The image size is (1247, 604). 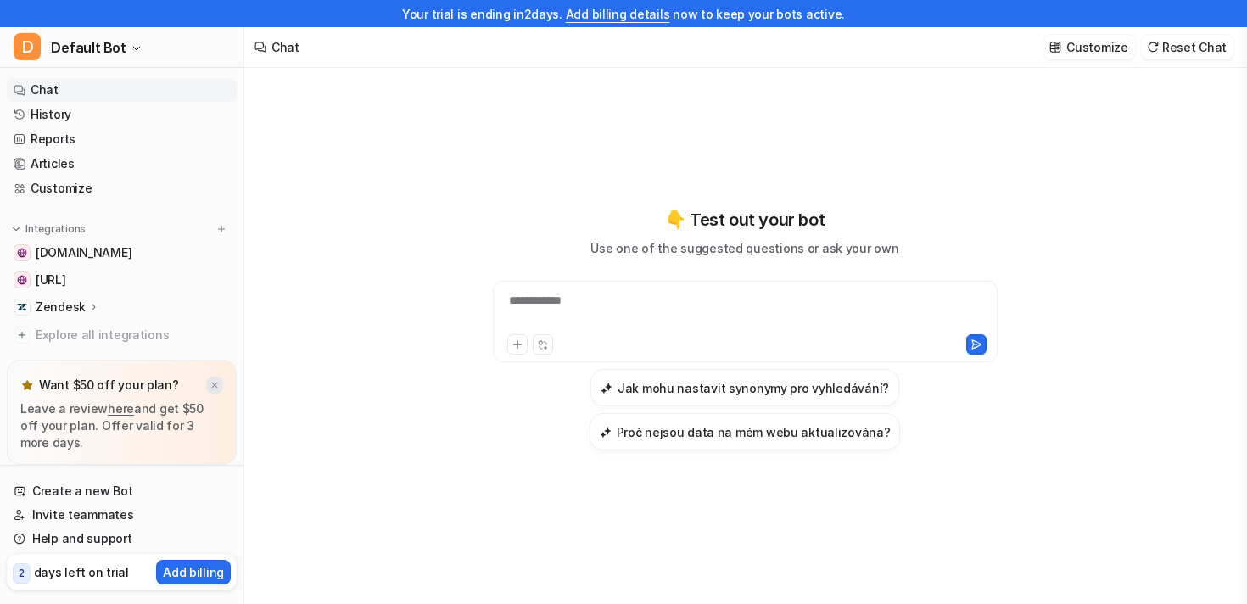 What do you see at coordinates (27, 47) in the screenshot?
I see `span: D` at bounding box center [27, 47].